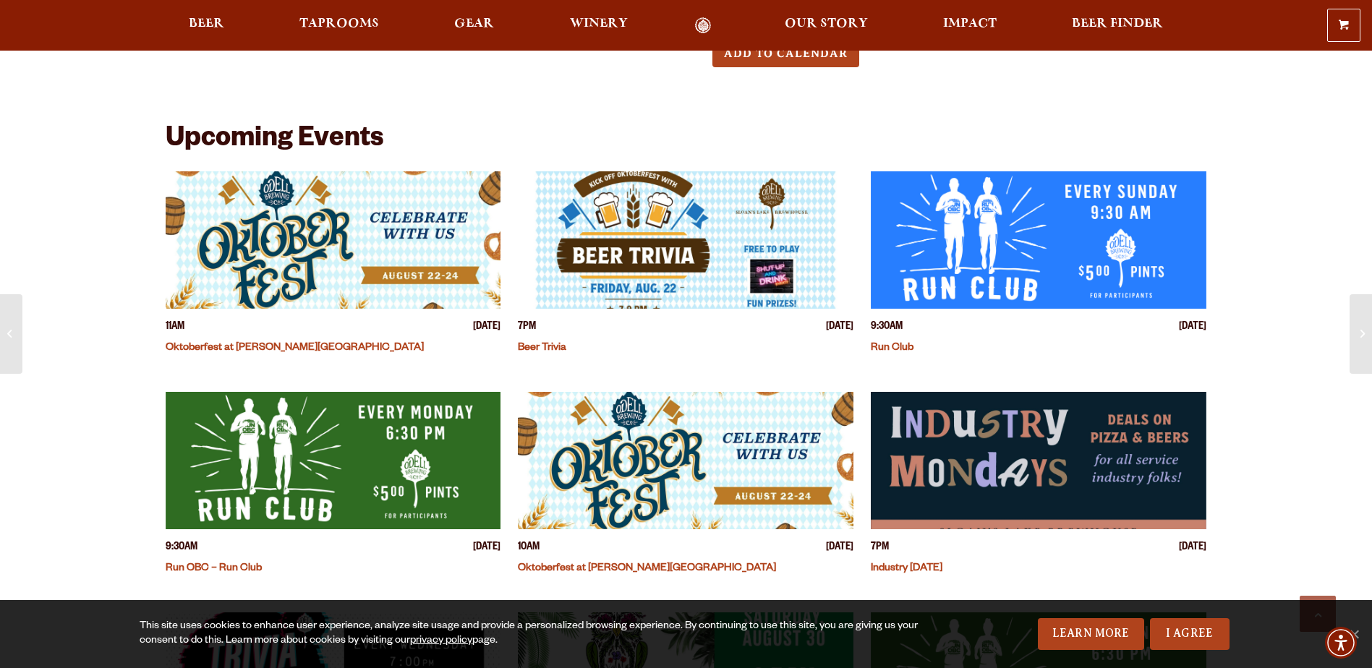  Describe the element at coordinates (441, 641) in the screenshot. I see `a: privacy policy` at that location.